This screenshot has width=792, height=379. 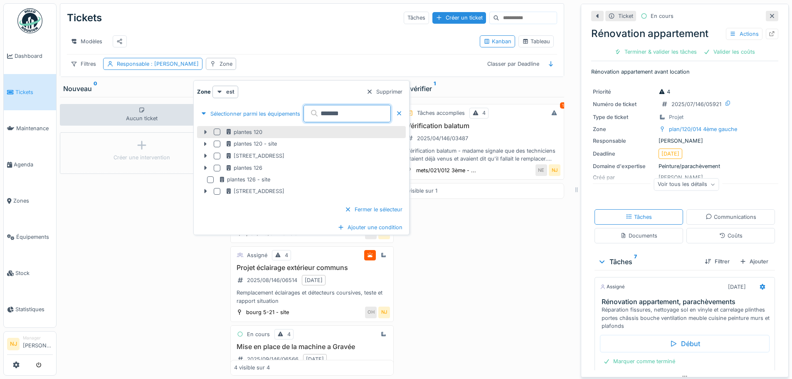 What do you see at coordinates (312, 346) in the screenshot?
I see `h3: Mise en place de la machine a Gravée` at bounding box center [312, 346].